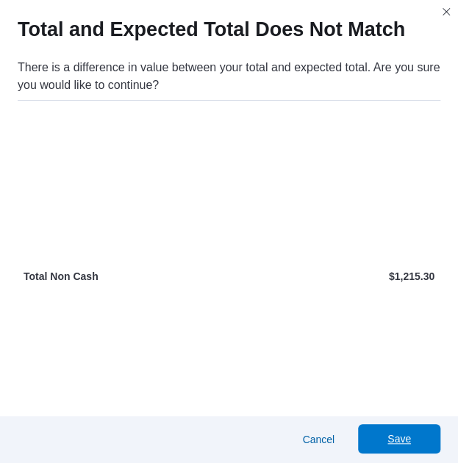 This screenshot has height=463, width=458. What do you see at coordinates (125, 276) in the screenshot?
I see `p: Total Non Cash` at bounding box center [125, 276].